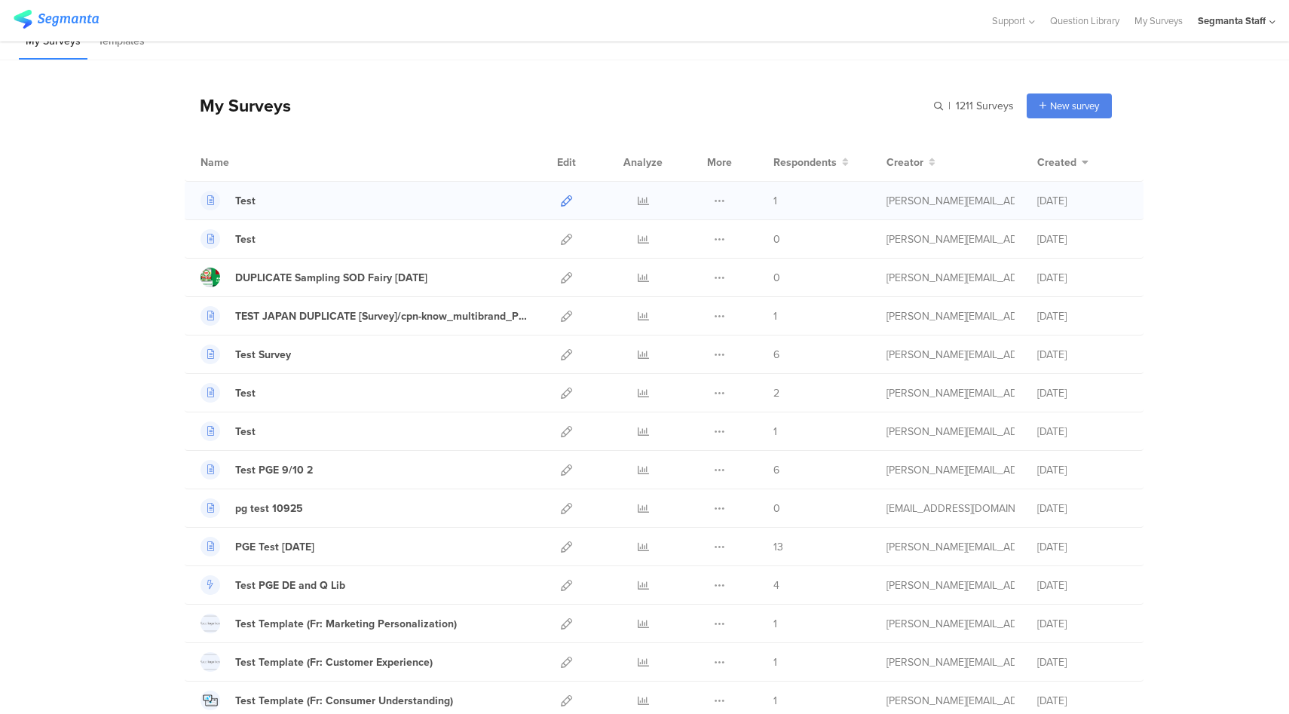 The width and height of the screenshot is (1289, 714). What do you see at coordinates (263, 354) in the screenshot?
I see `div: Test Survey` at bounding box center [263, 354].